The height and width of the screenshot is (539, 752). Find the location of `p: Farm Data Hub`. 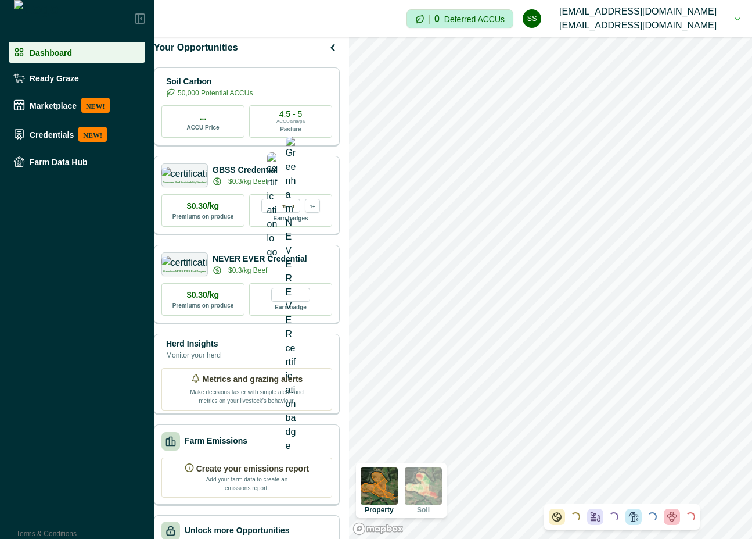

p: Farm Data Hub is located at coordinates (59, 162).